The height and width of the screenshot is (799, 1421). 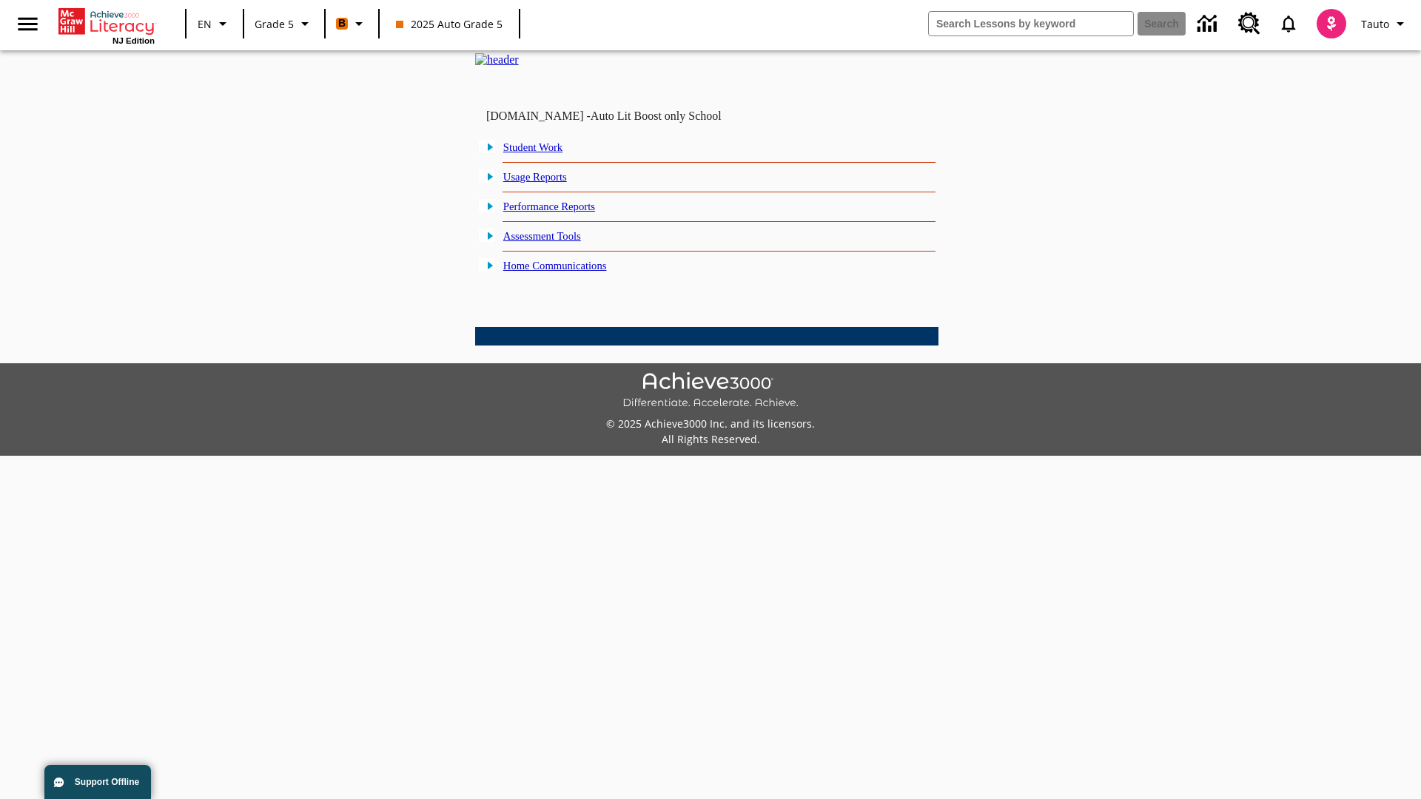 I want to click on a: Home Communications, so click(x=555, y=266).